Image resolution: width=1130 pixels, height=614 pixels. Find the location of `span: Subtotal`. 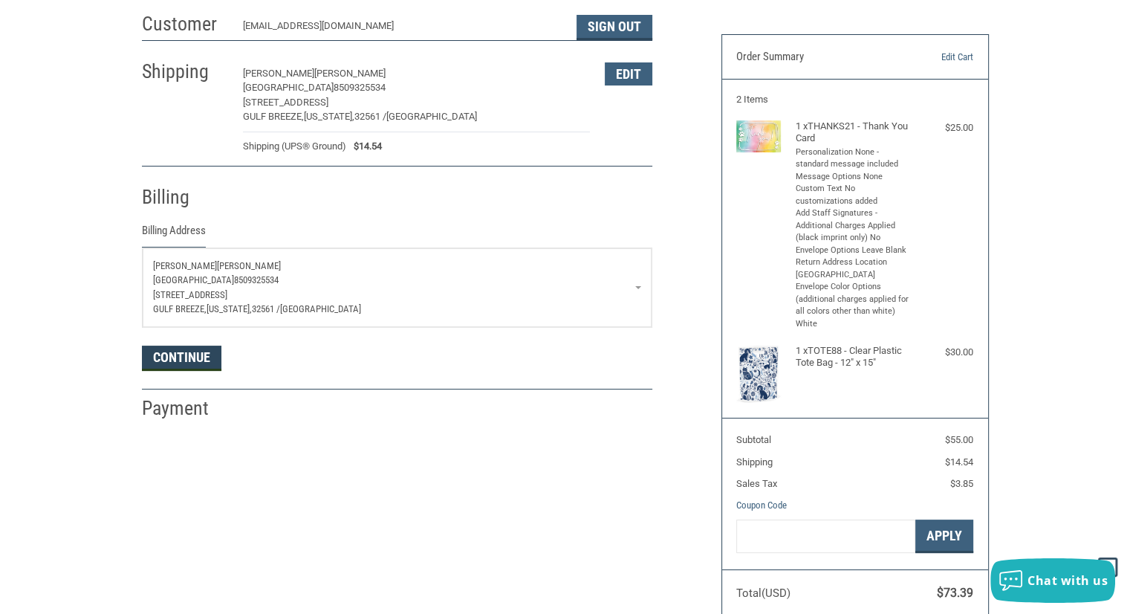

span: Subtotal is located at coordinates (753, 439).